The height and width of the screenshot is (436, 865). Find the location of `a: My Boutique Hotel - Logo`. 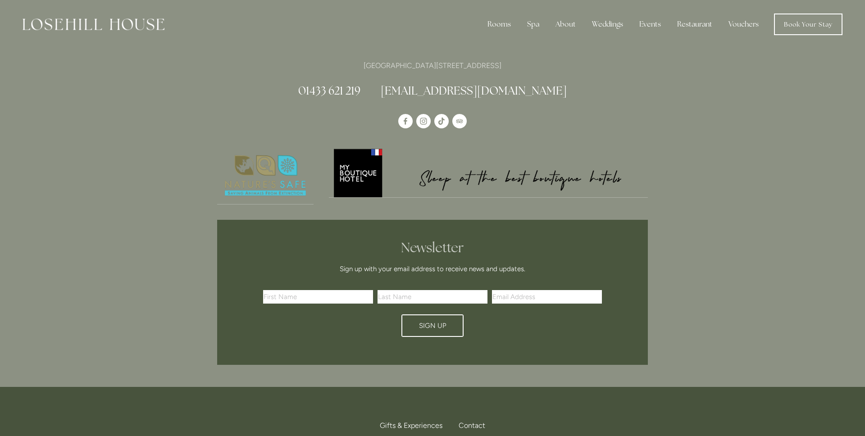

a: My Boutique Hotel - Logo is located at coordinates (488, 172).